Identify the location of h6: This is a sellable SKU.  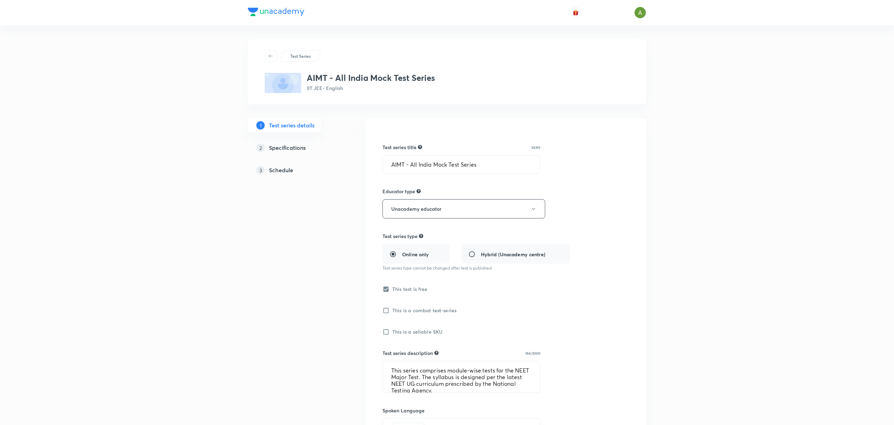
(417, 332).